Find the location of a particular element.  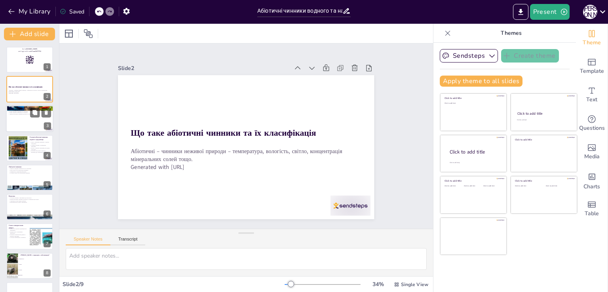

p: Розуміння абіотичних чинників є важливим для збереження екосистем. is located at coordinates (40, 152).